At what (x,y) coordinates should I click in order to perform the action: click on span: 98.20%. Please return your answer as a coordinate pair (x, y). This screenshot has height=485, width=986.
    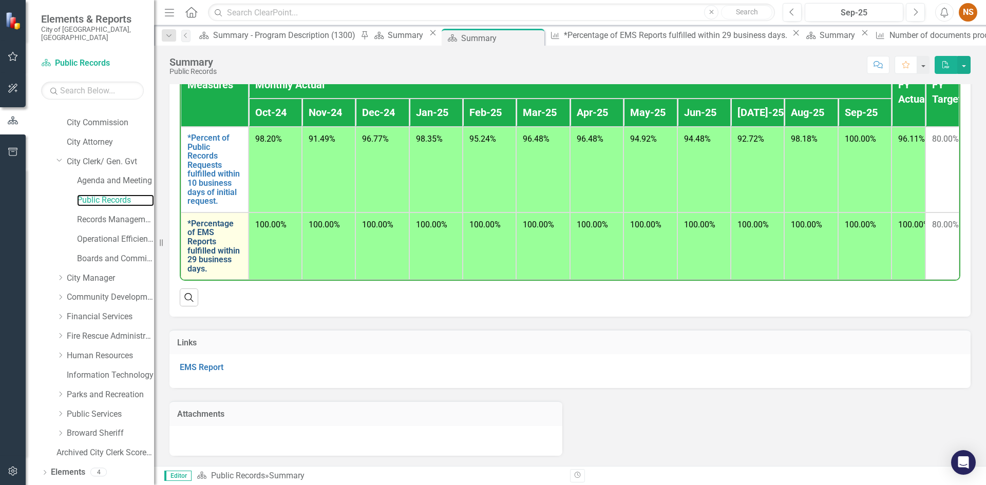
    Looking at the image, I should click on (269, 139).